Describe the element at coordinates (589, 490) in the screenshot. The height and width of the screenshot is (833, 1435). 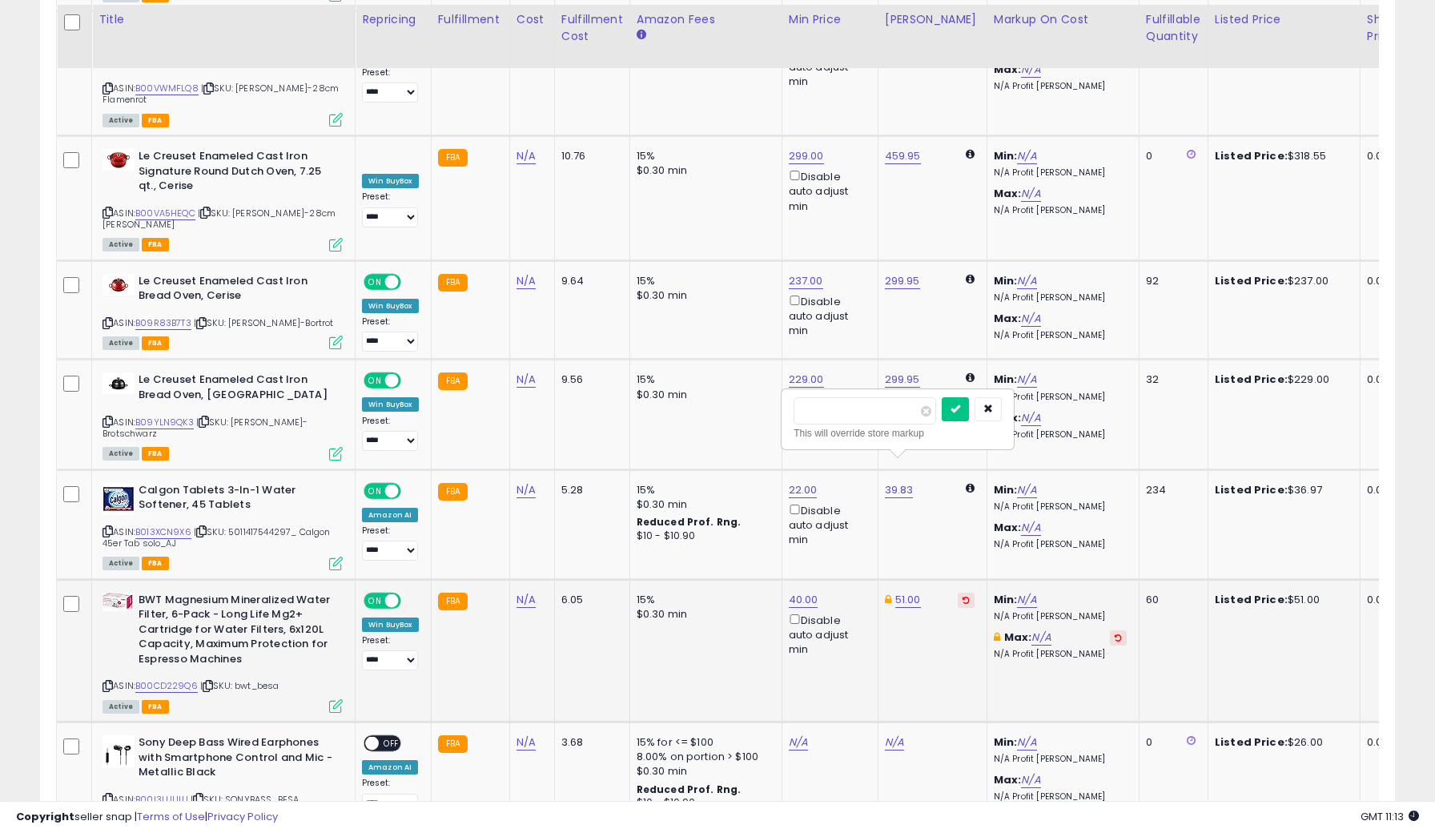
I see `div: 5.28` at that location.